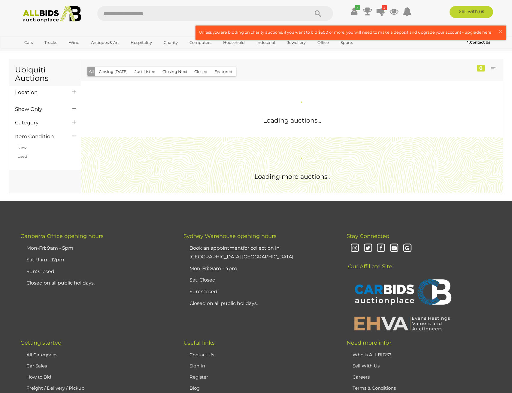 This screenshot has height=393, width=512. Describe the element at coordinates (39, 376) in the screenshot. I see `a: How to Bid` at that location.